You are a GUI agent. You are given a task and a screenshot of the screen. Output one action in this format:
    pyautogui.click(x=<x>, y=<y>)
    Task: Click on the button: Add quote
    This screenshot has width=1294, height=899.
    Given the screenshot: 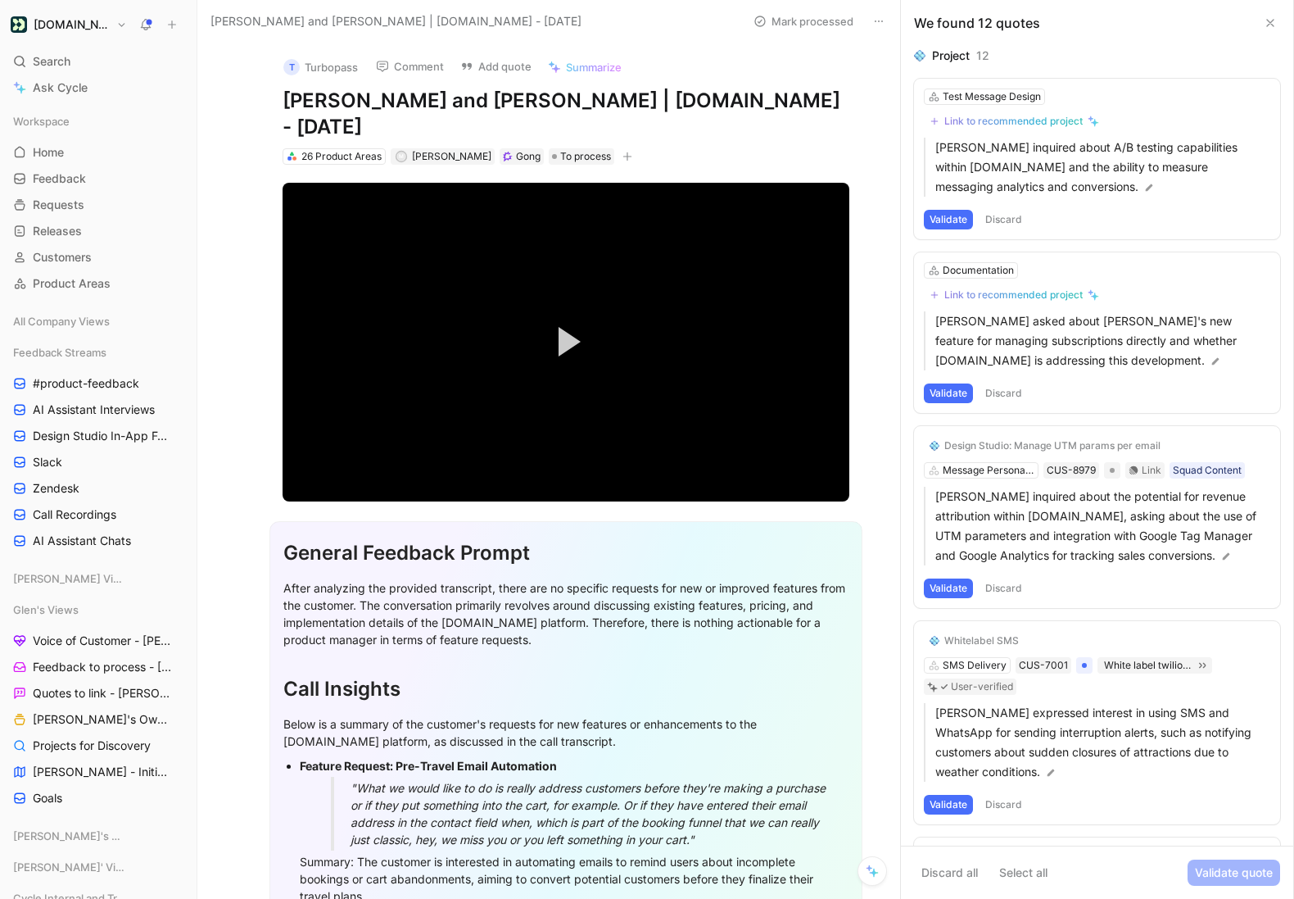 What is the action you would take?
    pyautogui.click(x=496, y=66)
    